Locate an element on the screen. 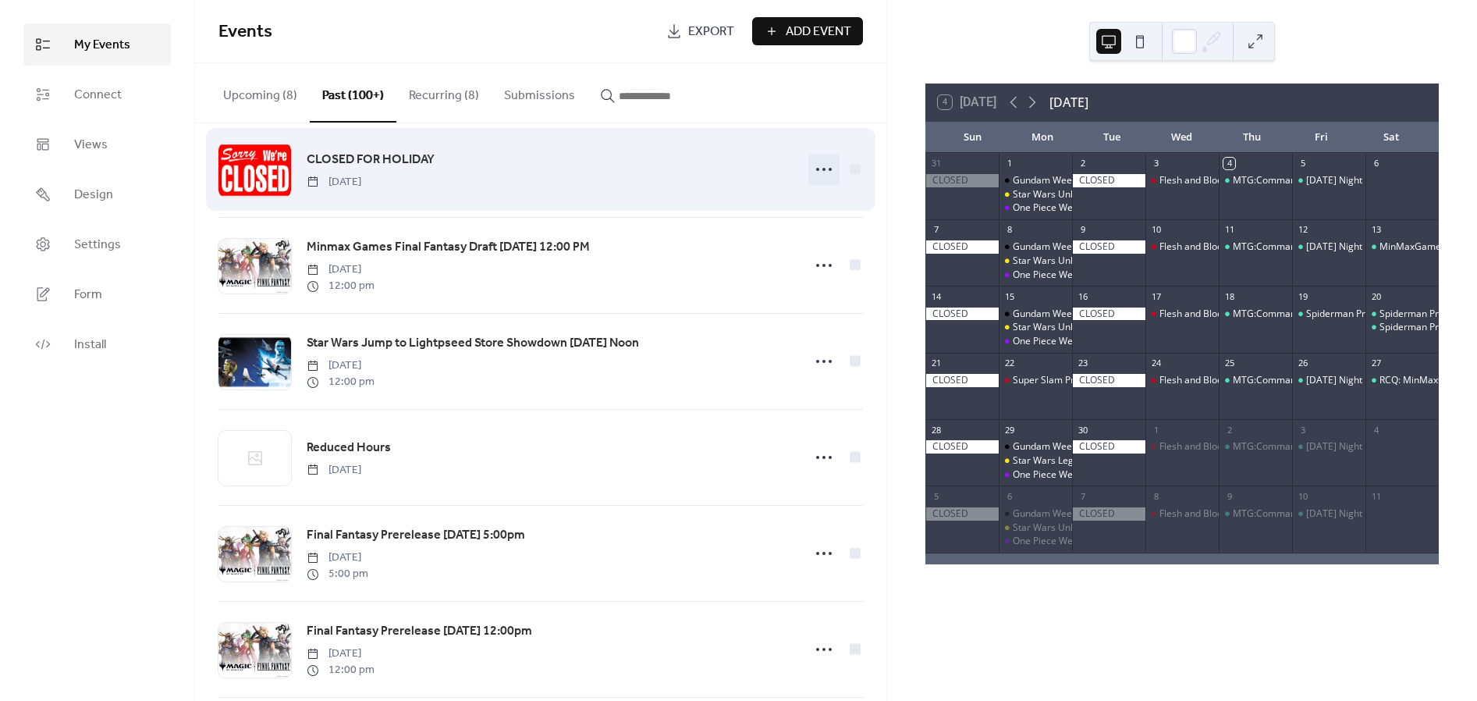 The image size is (1477, 701). div: 4 is located at coordinates (1375, 429).